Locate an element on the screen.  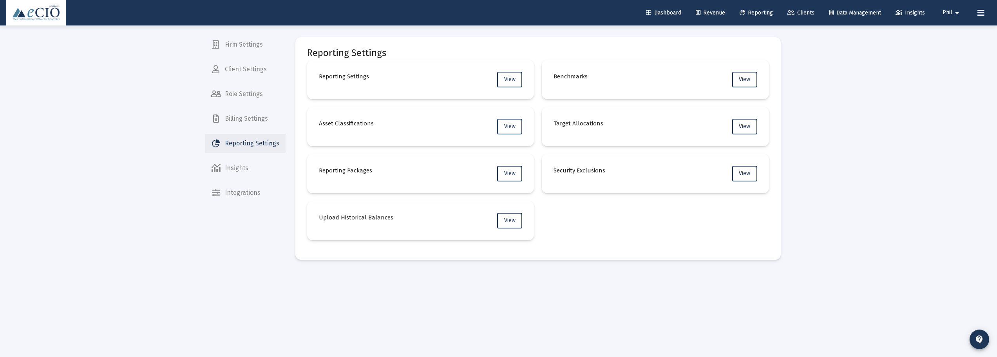
a: Reporting Settings is located at coordinates (245, 143).